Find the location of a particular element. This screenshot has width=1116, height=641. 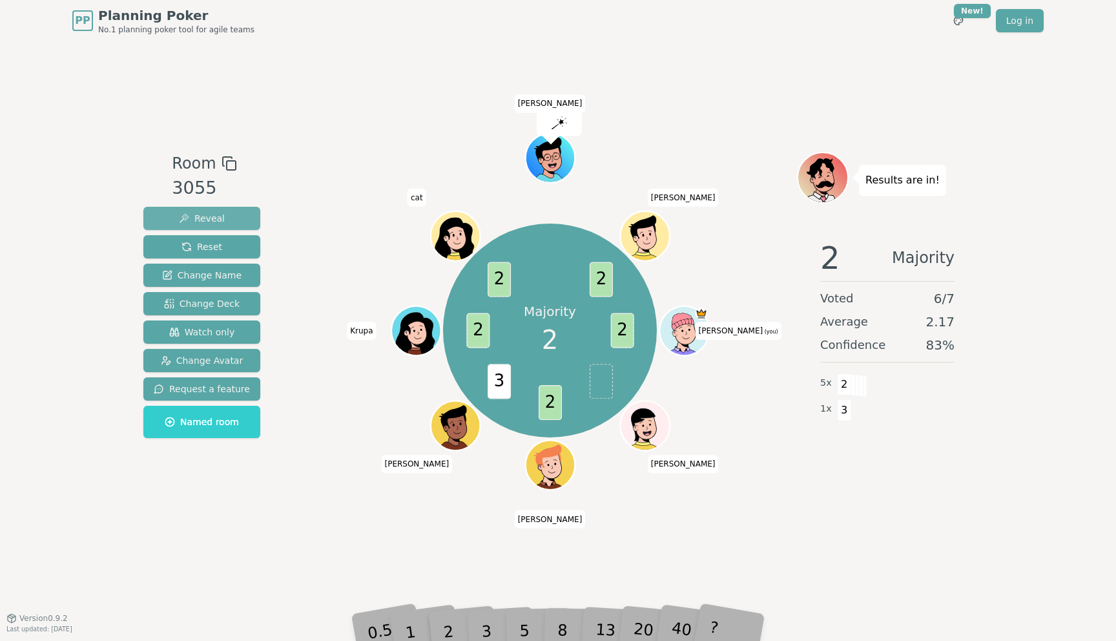

span: 83 % is located at coordinates (940, 345).